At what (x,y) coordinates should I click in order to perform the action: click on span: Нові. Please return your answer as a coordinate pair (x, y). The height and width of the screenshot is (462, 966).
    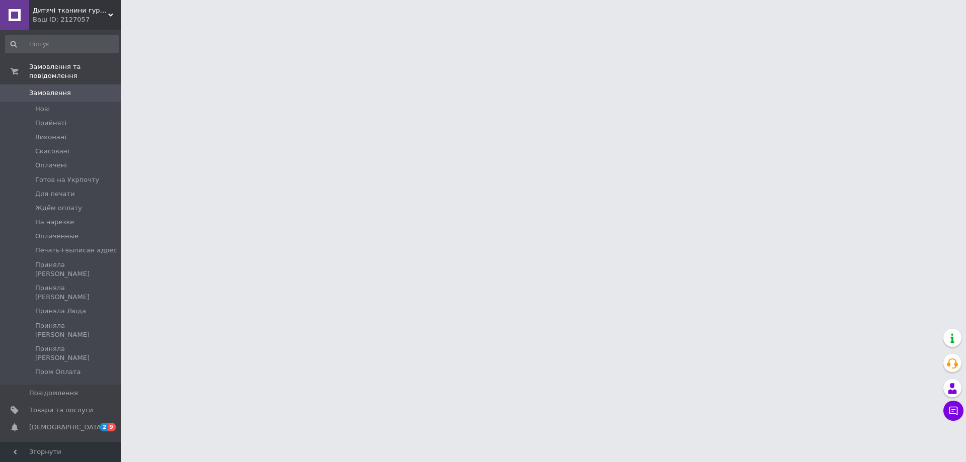
    Looking at the image, I should click on (42, 109).